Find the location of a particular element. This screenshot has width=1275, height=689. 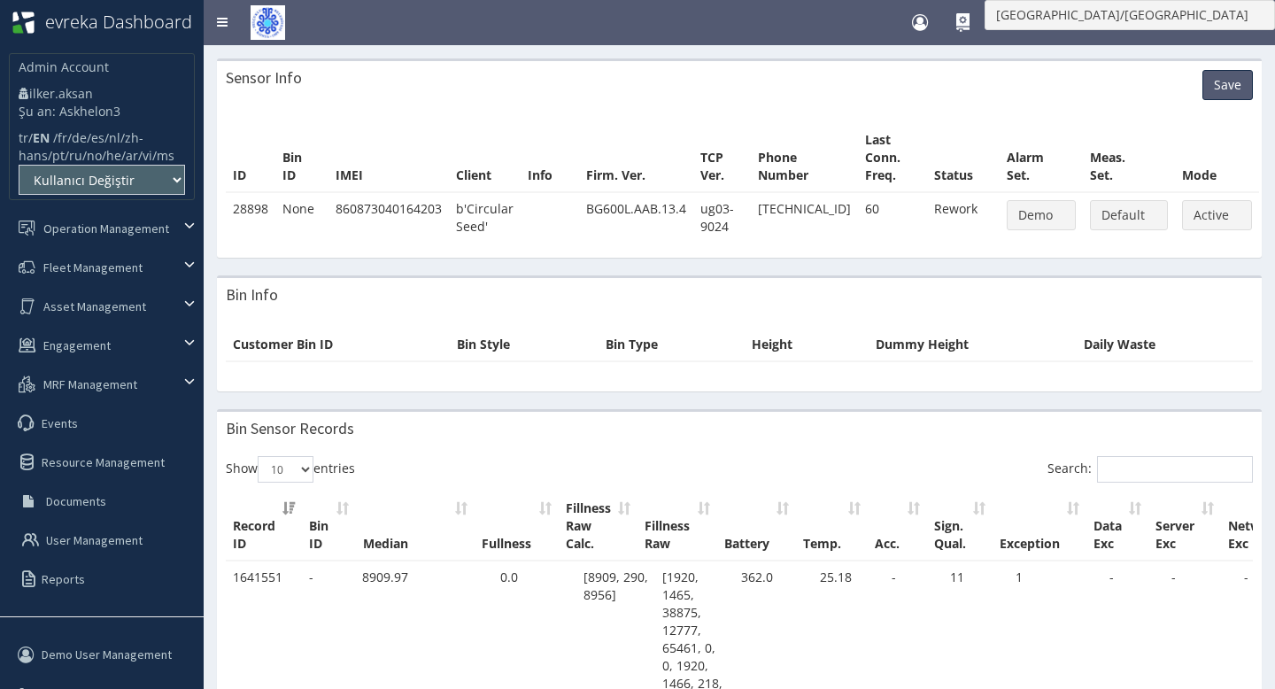

a: User Management is located at coordinates (104, 540).